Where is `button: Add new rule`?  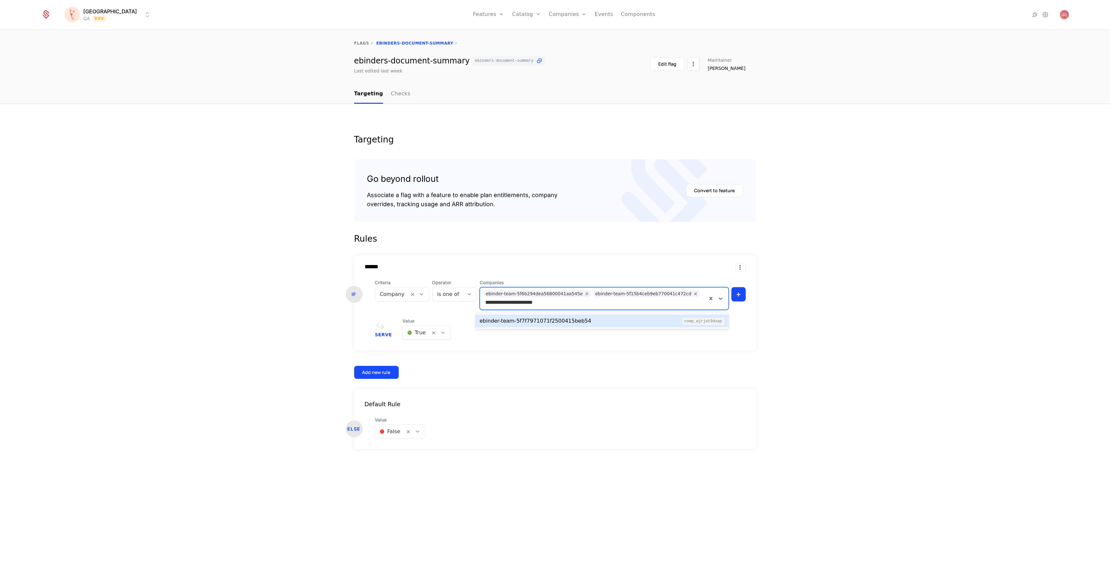 button: Add new rule is located at coordinates (376, 372).